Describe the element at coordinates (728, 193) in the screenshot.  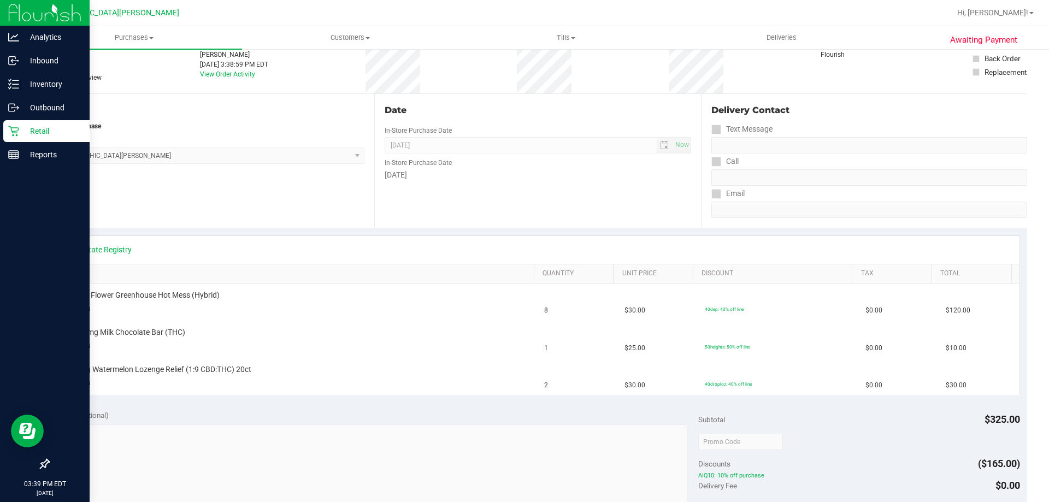
I see `label: Email` at that location.